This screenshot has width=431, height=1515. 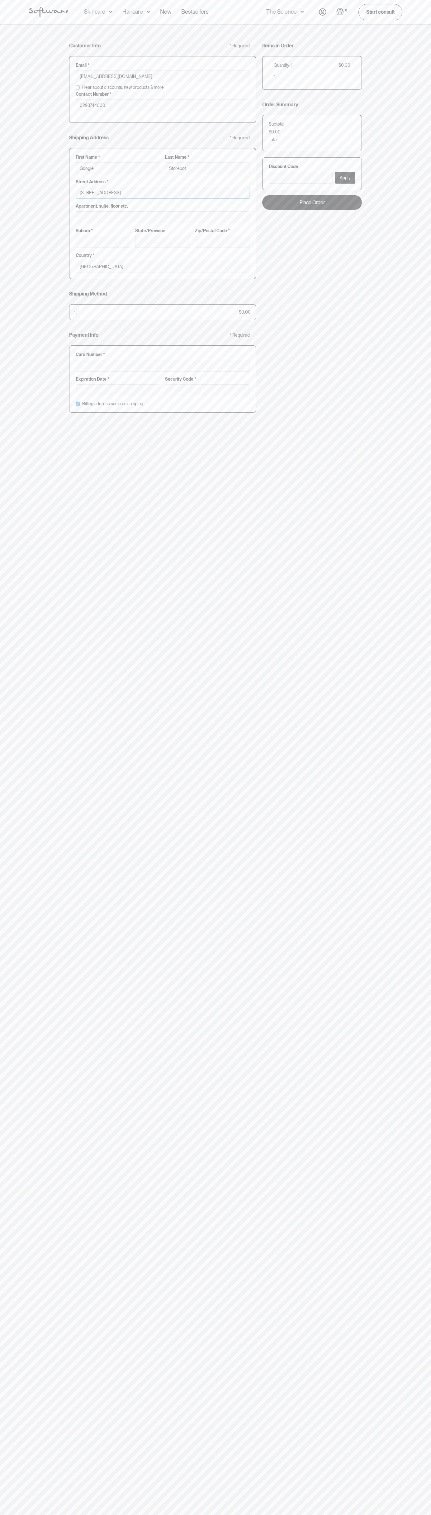 What do you see at coordinates (163, 65) in the screenshot?
I see `label: Email *` at bounding box center [163, 65].